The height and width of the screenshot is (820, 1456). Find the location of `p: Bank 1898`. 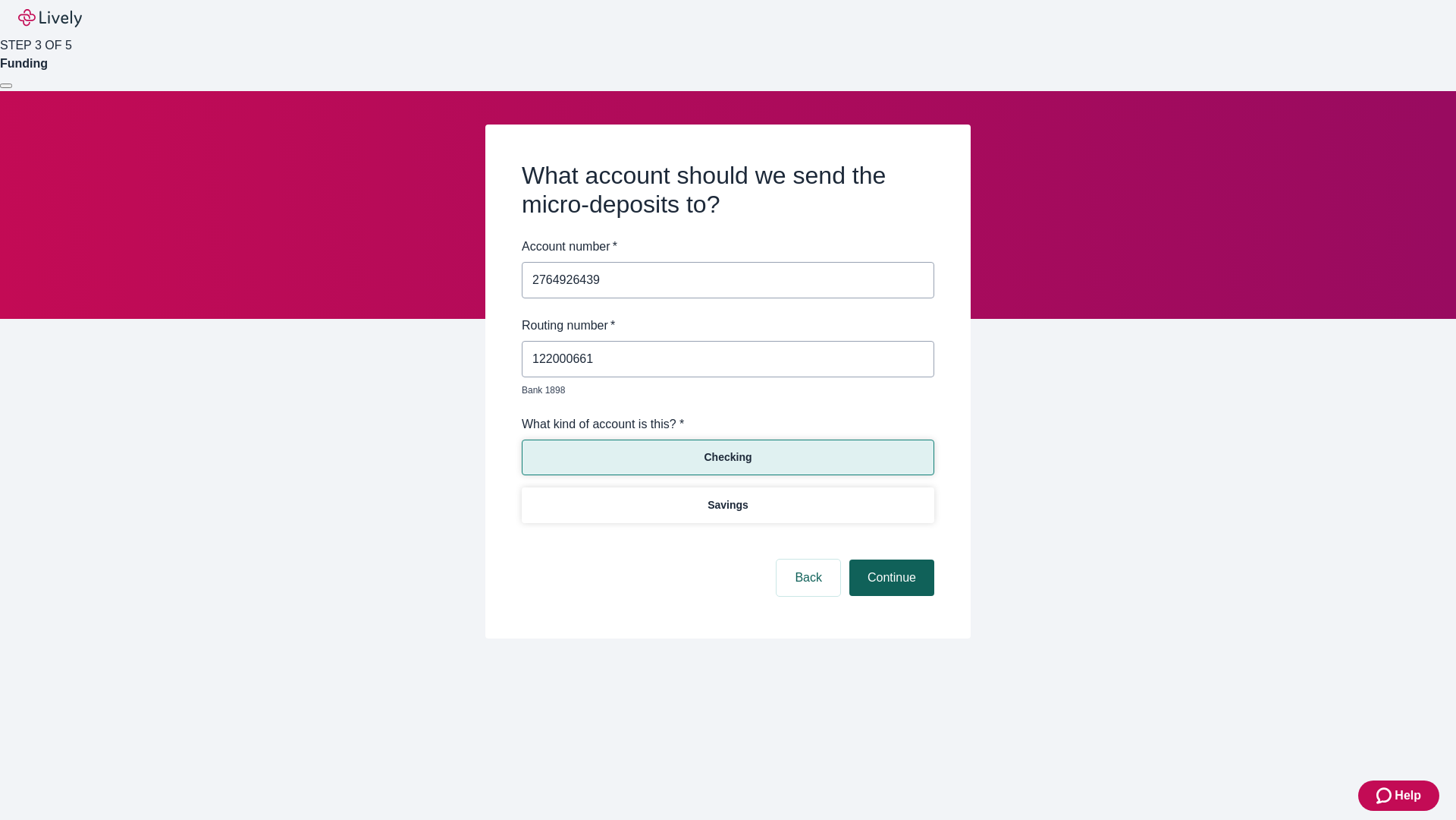

p: Bank 1898 is located at coordinates (723, 390).